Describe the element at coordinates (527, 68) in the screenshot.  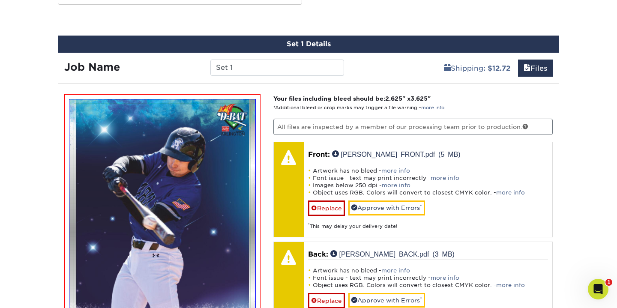
I see `span: files` at that location.